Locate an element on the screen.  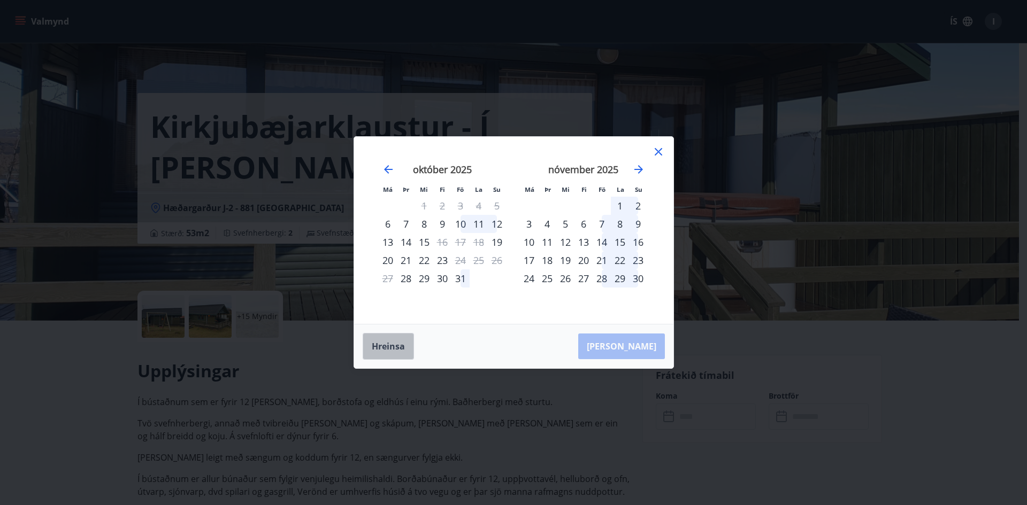
td: þriðjudagur, 28. október 2025 is located at coordinates (406, 279).